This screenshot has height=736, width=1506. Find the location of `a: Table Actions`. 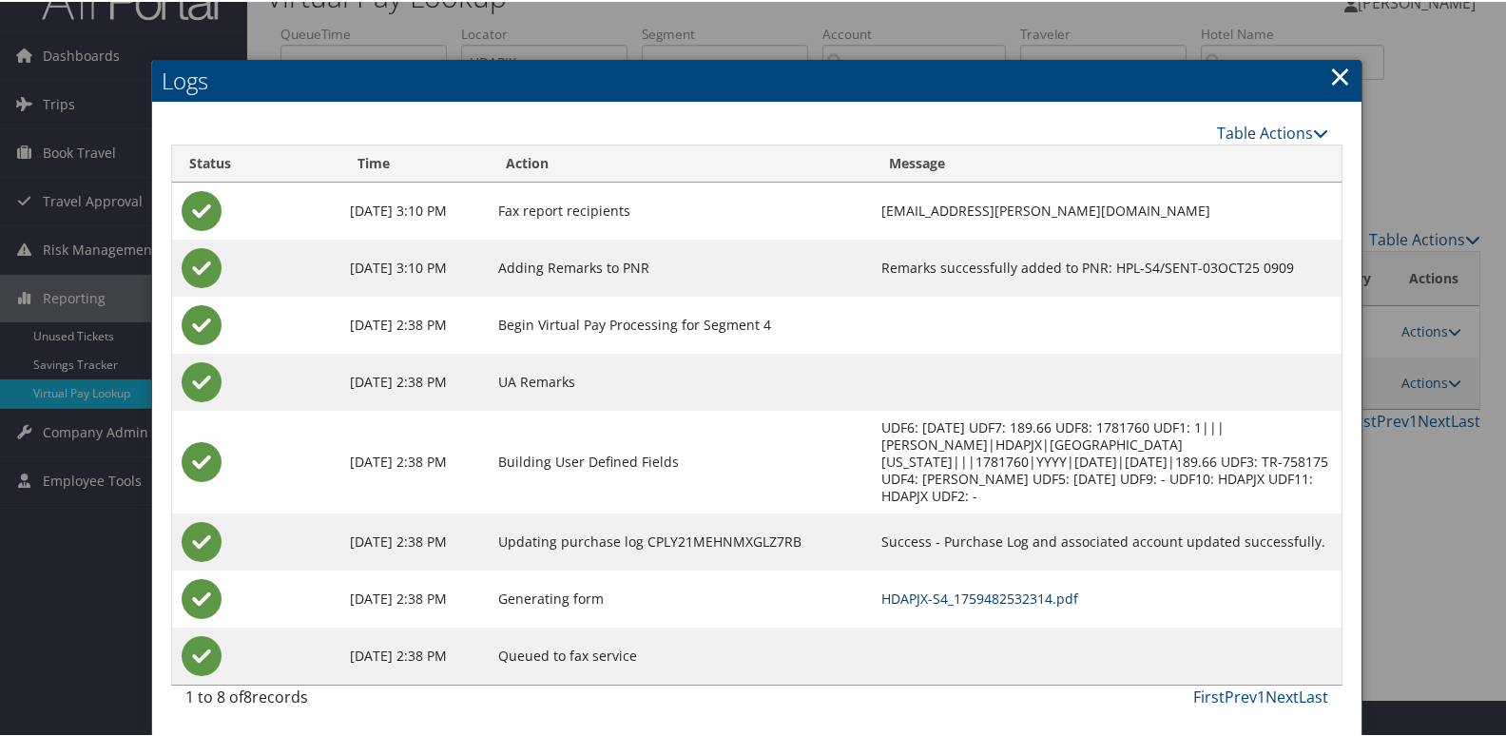

a: Table Actions is located at coordinates (1272, 131).